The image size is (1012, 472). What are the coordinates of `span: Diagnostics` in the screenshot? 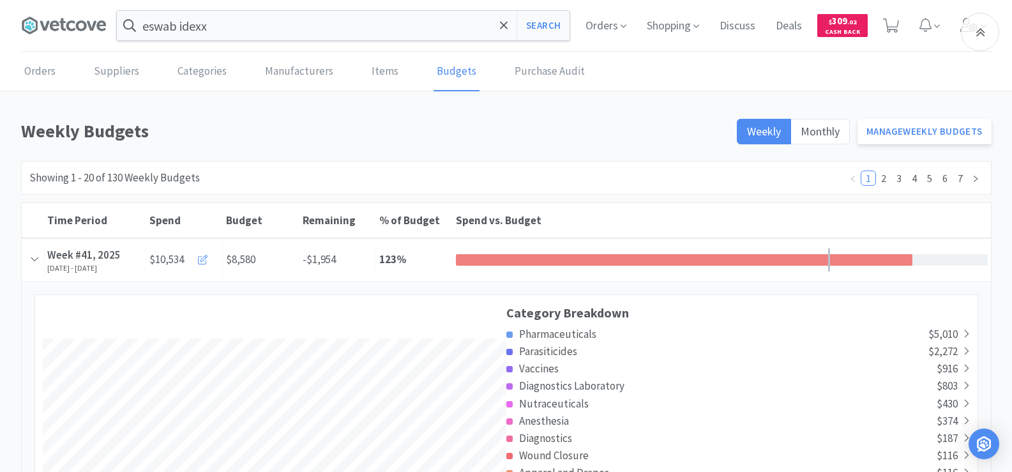 It's located at (545, 438).